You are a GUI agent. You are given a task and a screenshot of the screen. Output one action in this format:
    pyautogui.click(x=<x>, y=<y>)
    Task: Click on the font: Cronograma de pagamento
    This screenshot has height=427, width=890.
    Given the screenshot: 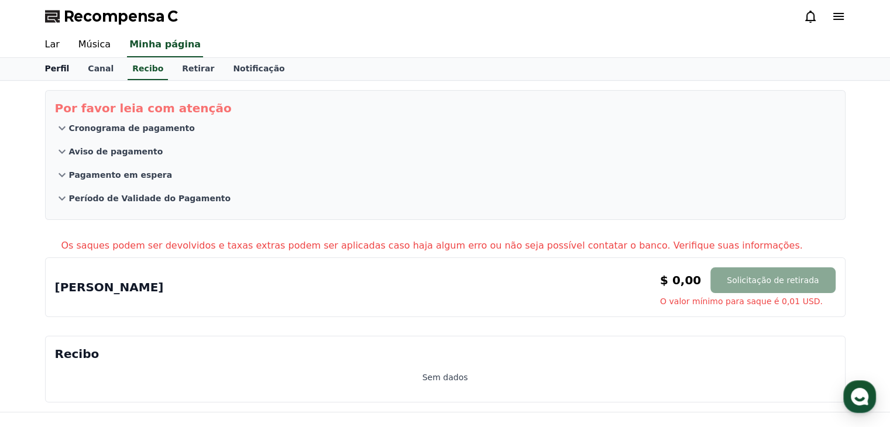 What is the action you would take?
    pyautogui.click(x=132, y=128)
    